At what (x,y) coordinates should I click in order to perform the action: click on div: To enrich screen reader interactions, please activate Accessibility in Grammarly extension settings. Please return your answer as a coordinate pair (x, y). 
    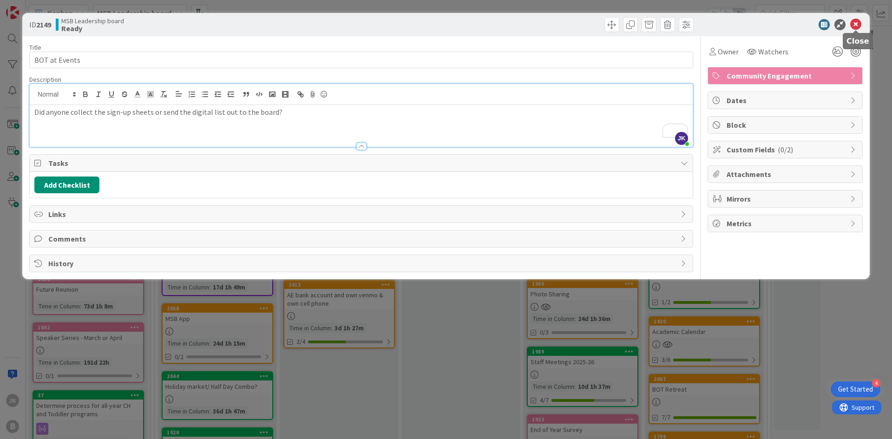
    Looking at the image, I should click on (361, 126).